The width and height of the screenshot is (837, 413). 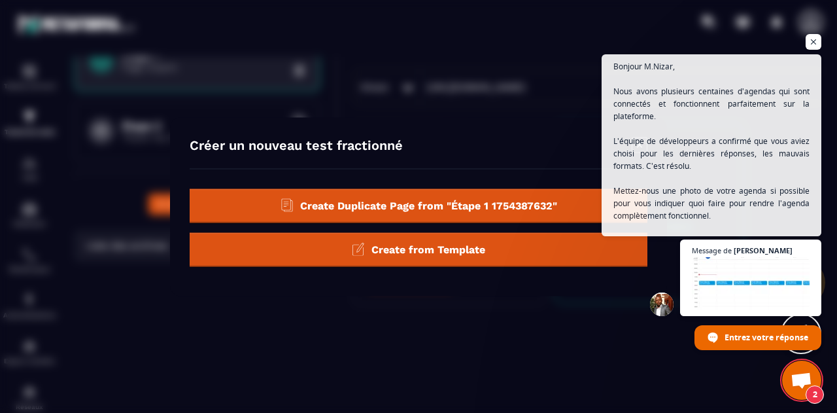 I want to click on span: Message de, so click(x=711, y=250).